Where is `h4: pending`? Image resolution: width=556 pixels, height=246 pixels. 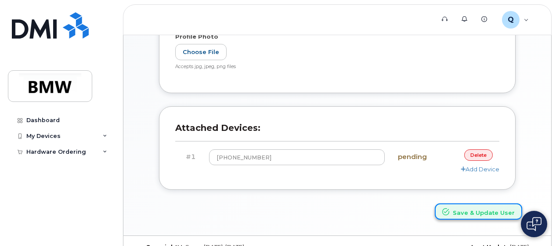 h4: pending is located at coordinates (418, 157).